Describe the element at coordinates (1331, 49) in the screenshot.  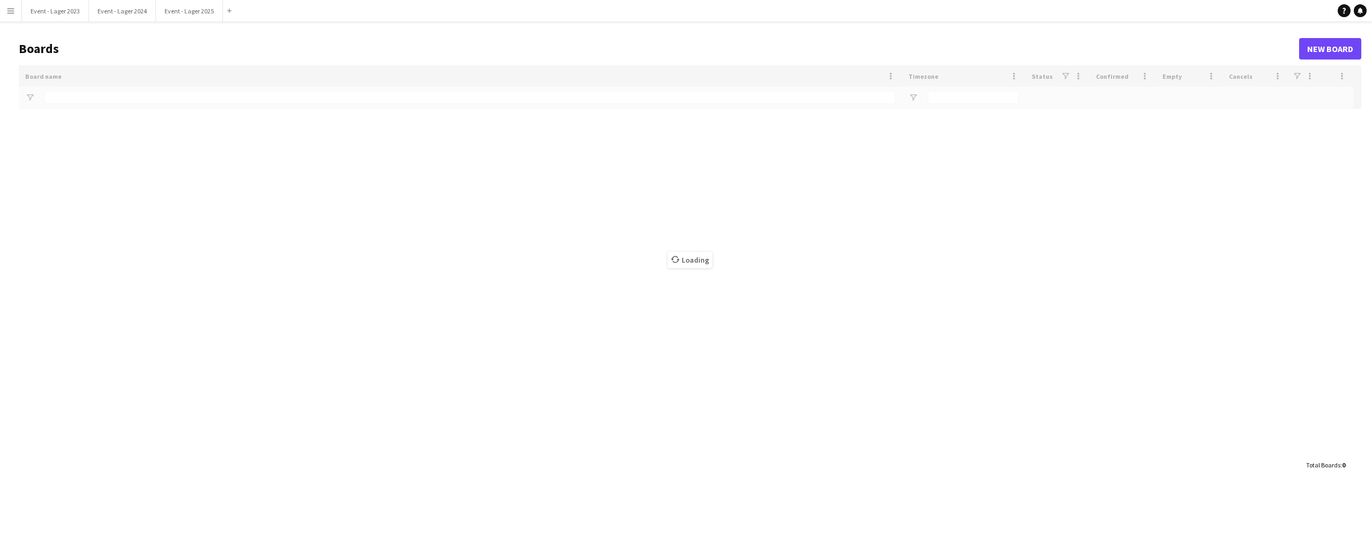
I see `a: New Board` at that location.